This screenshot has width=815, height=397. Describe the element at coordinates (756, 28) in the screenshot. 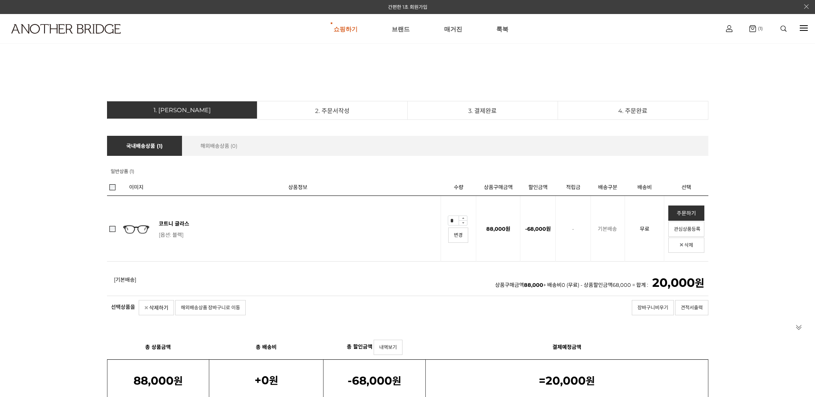

I see `a: (1)` at that location.